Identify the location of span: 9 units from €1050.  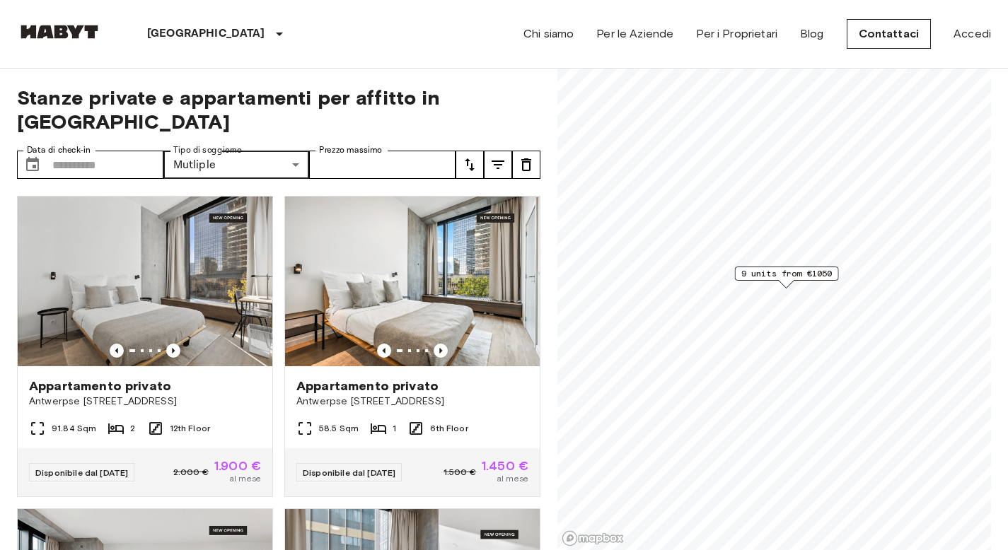
(787, 274).